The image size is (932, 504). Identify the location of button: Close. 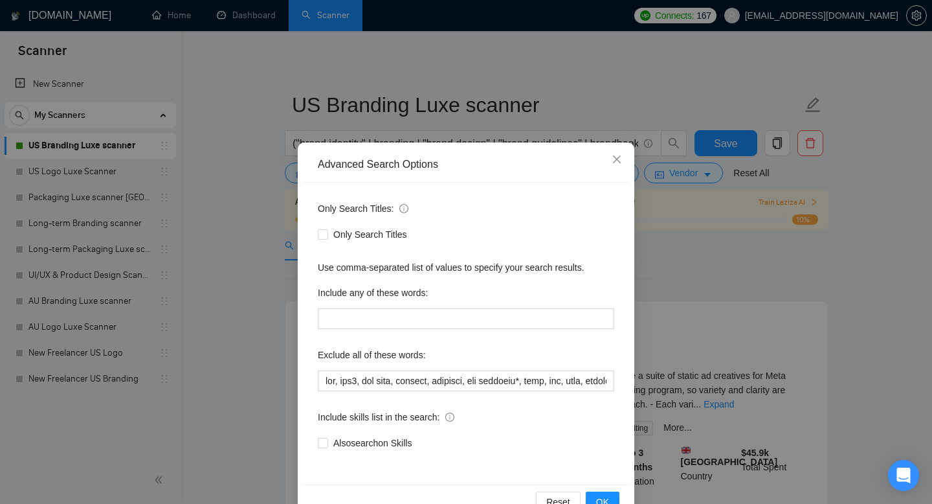
(617, 160).